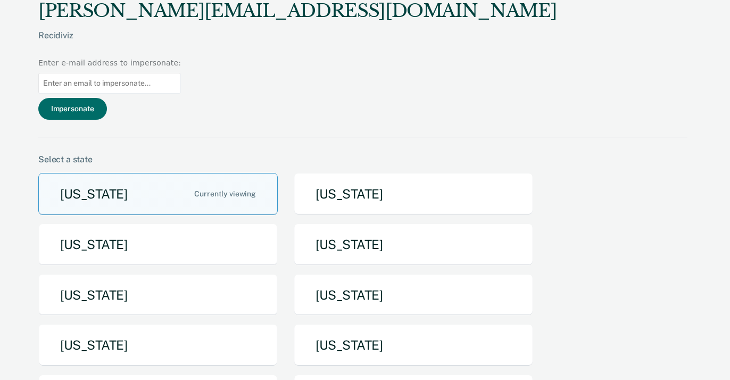 The width and height of the screenshot is (730, 380). I want to click on button: Impersonate, so click(72, 109).